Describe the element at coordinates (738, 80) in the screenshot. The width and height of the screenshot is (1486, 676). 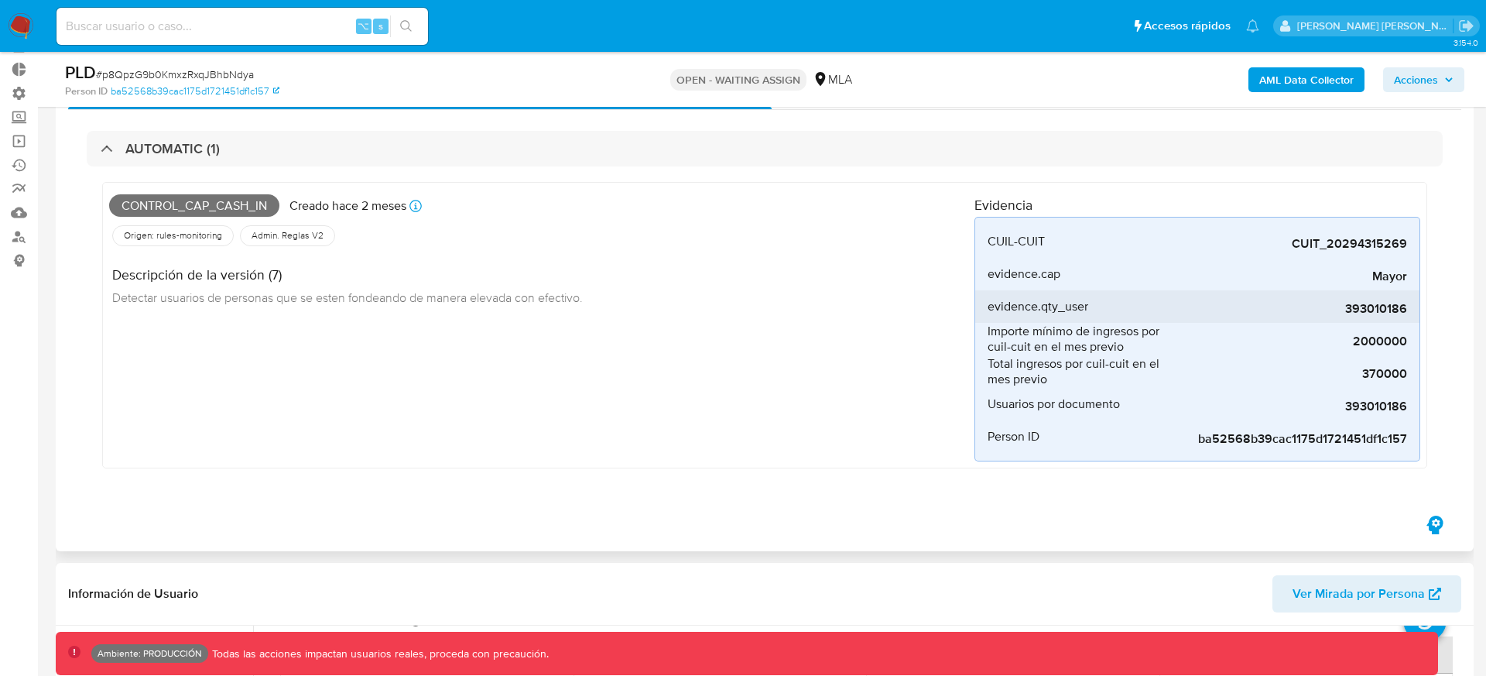
I see `p: OPEN - WAITING ASSIGN` at that location.